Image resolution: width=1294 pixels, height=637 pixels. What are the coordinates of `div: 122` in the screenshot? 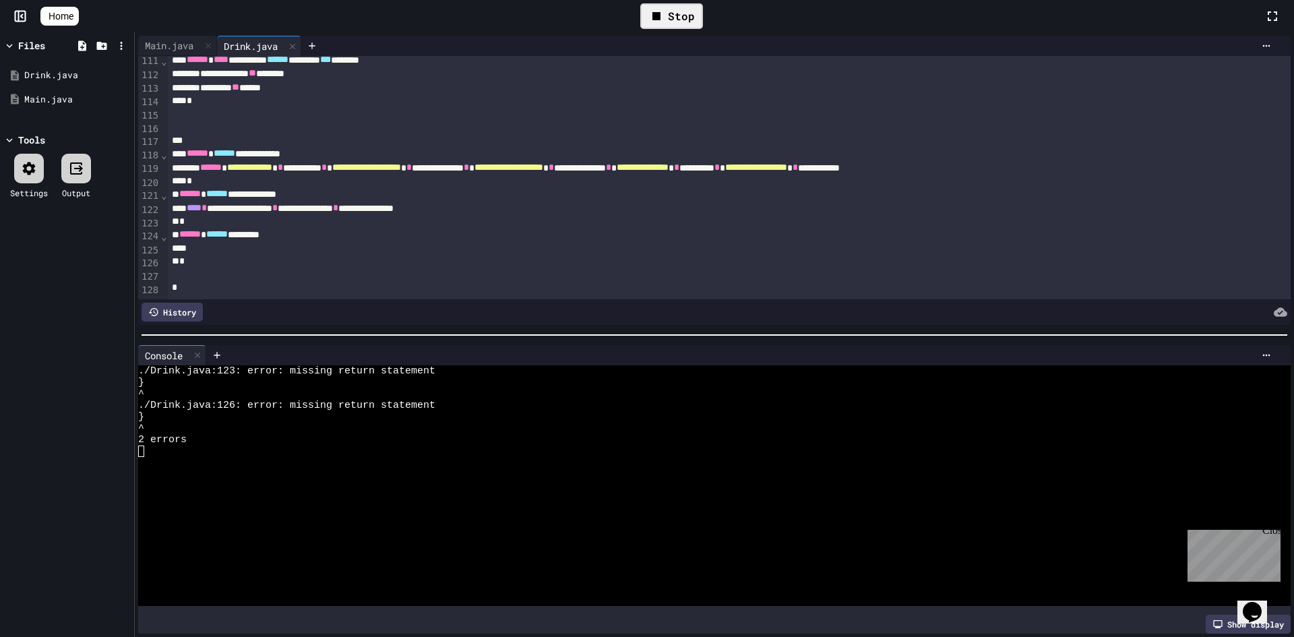 It's located at (149, 210).